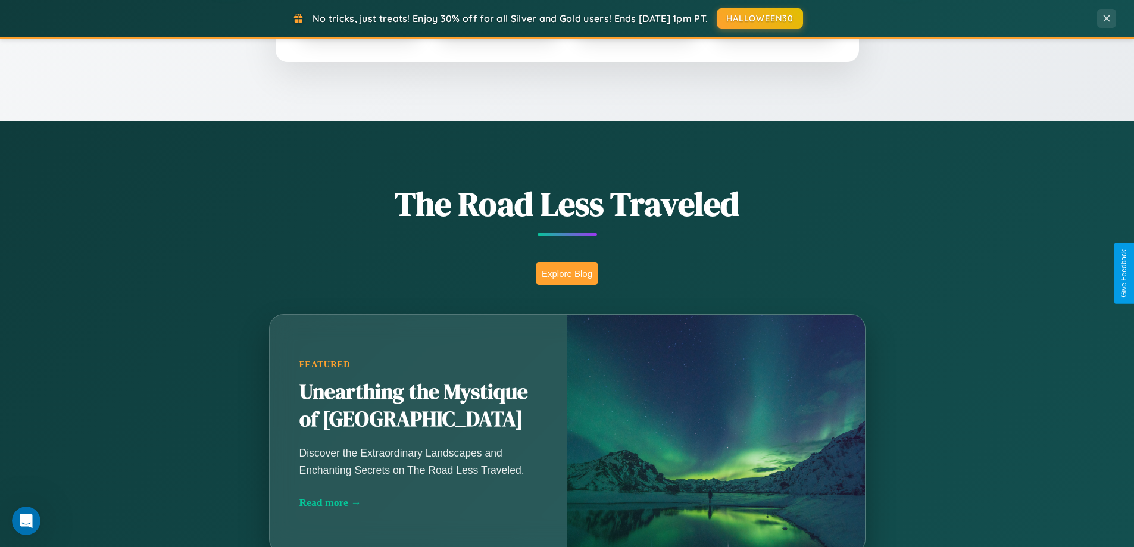 This screenshot has height=547, width=1134. Describe the element at coordinates (567, 273) in the screenshot. I see `button: Explore Blog` at that location.